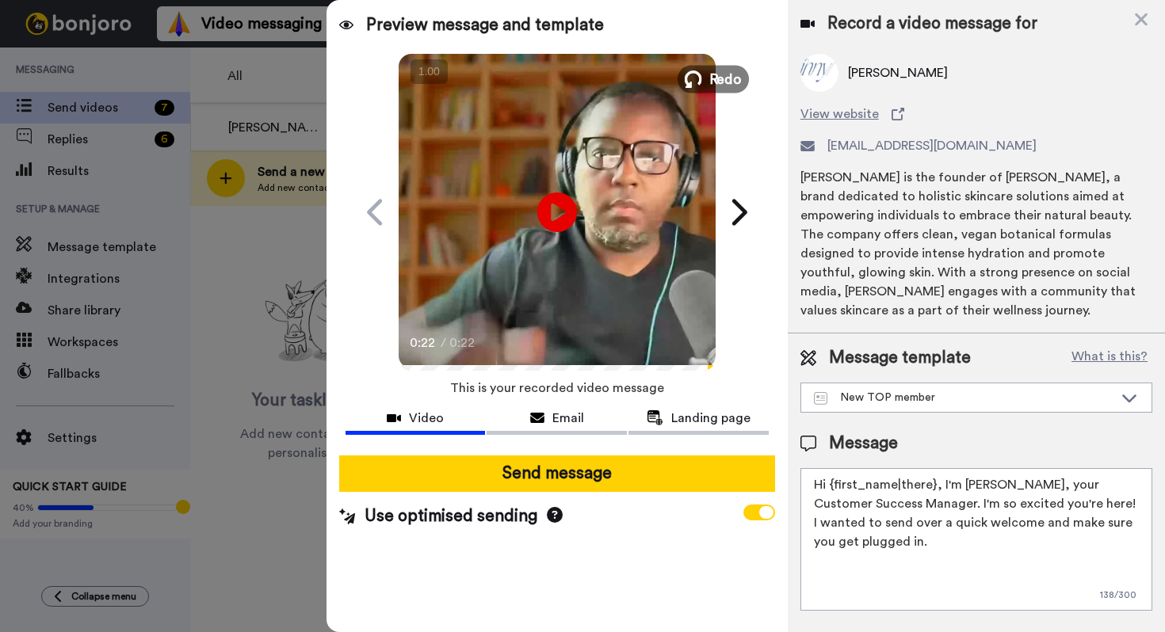 This screenshot has width=1165, height=632. What do you see at coordinates (964, 398) in the screenshot?
I see `div: New TOP member` at bounding box center [964, 398].